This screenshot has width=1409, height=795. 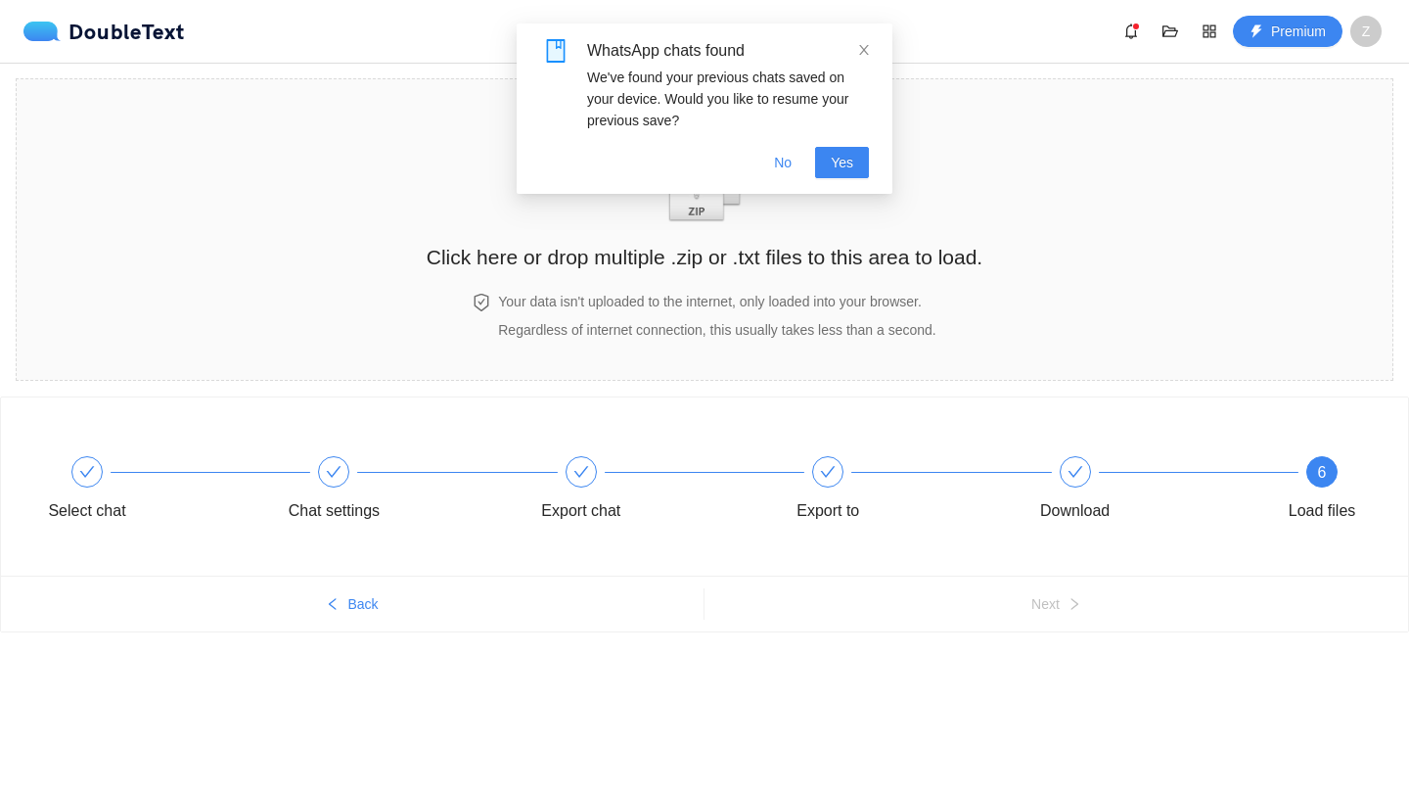 I want to click on span: 6, so click(x=1322, y=472).